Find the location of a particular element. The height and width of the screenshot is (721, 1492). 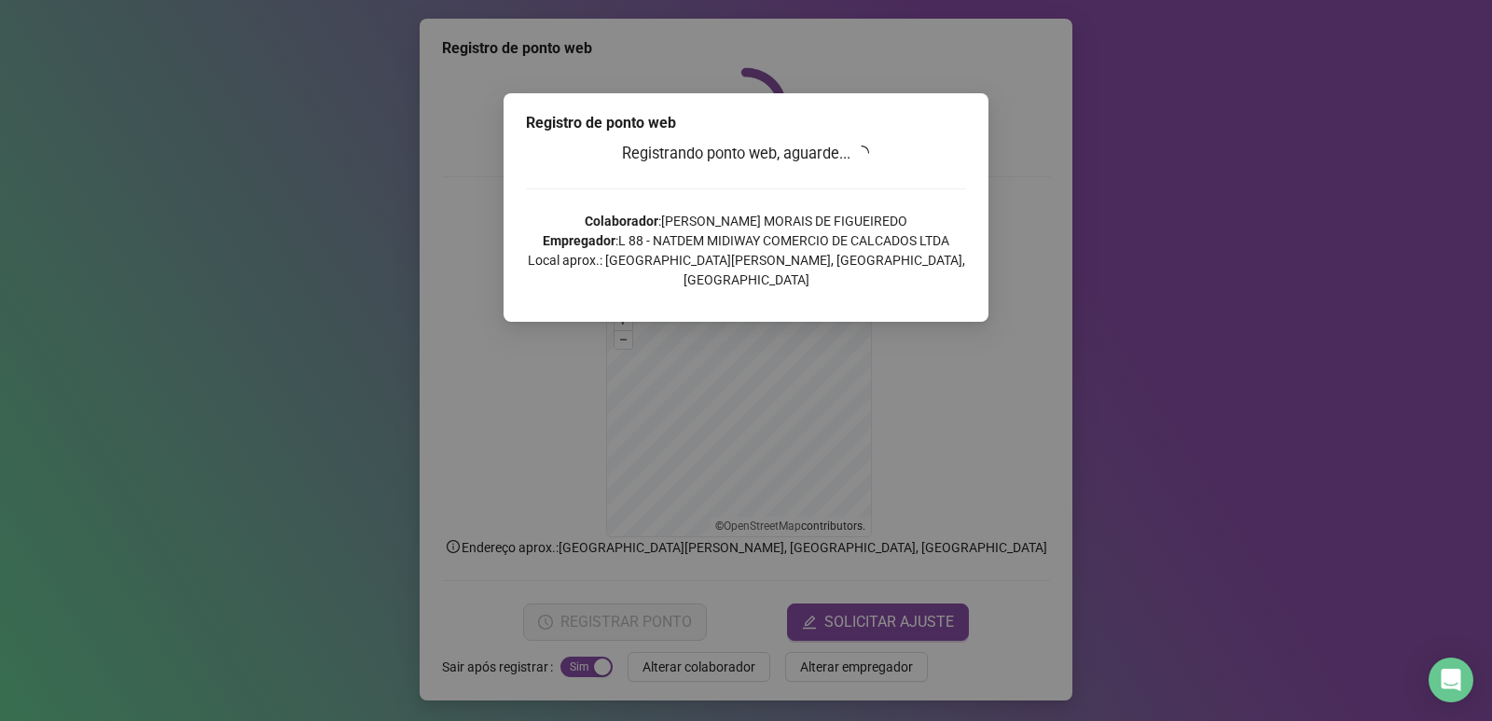

strong: Colaborador is located at coordinates (621, 221).